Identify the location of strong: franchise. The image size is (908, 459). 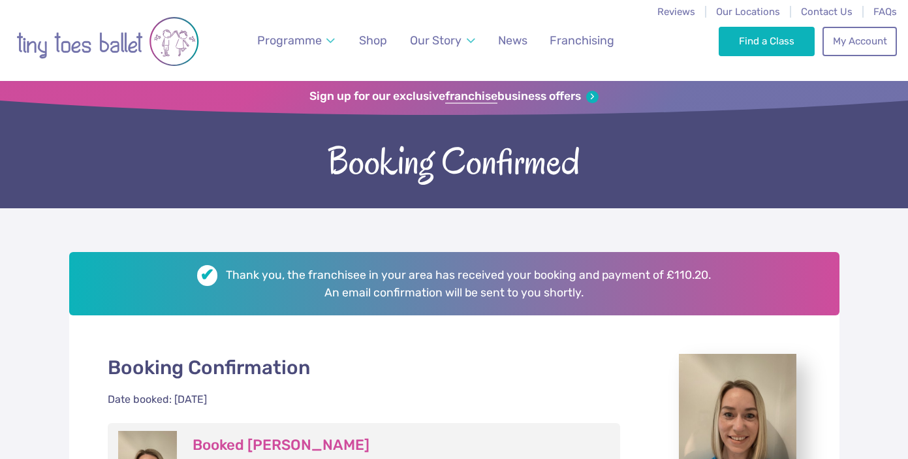
(471, 97).